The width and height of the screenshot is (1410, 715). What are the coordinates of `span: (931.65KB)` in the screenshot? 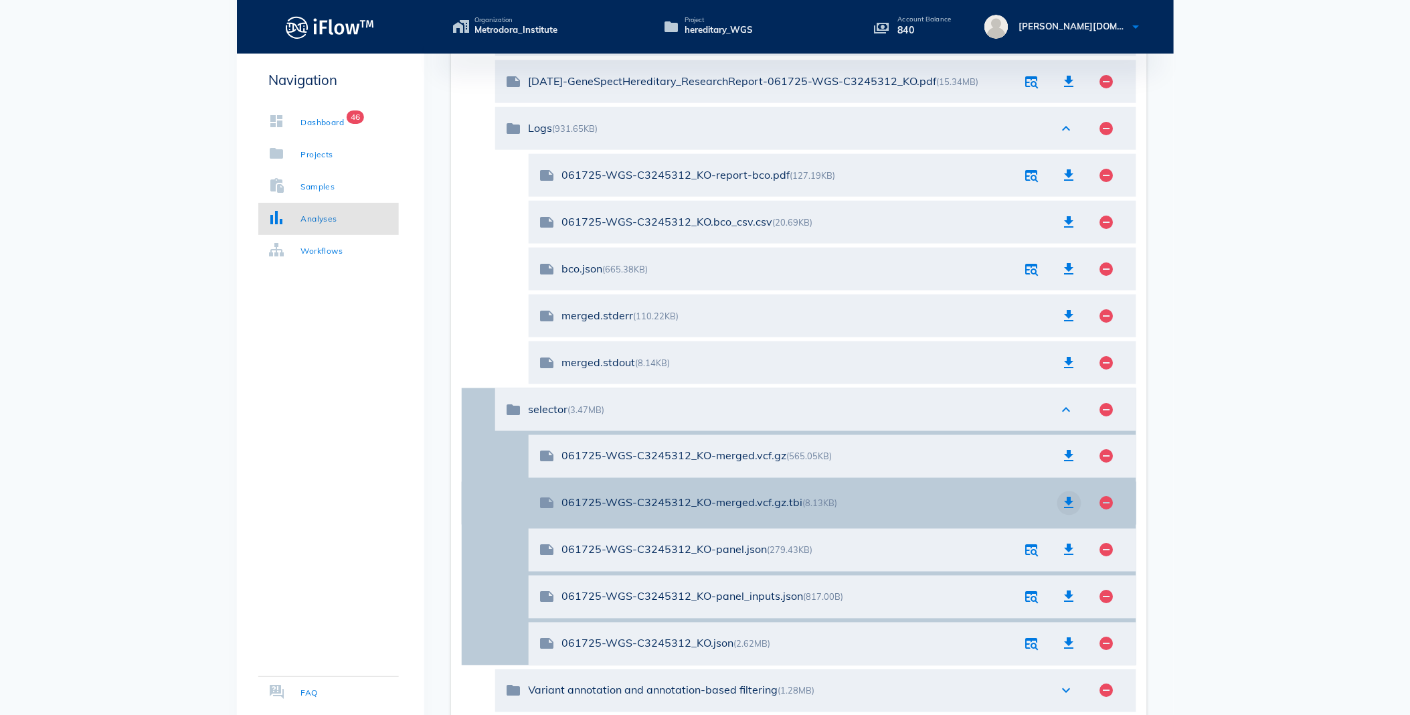 It's located at (575, 128).